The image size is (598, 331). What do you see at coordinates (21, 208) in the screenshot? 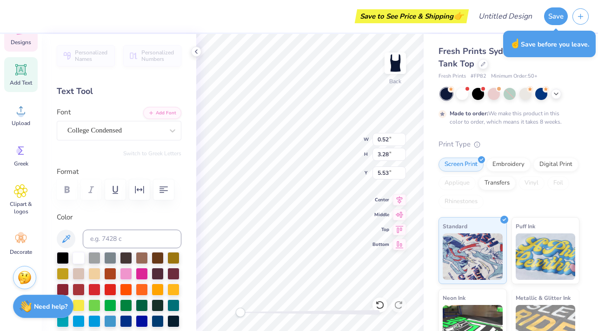
I see `span: Clipart & logos` at bounding box center [21, 208].